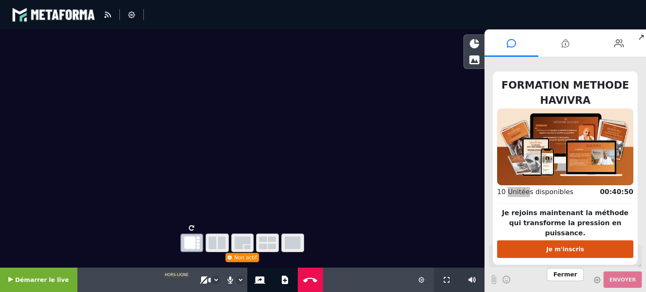 The height and width of the screenshot is (292, 646). Describe the element at coordinates (566, 250) in the screenshot. I see `button: Je m'inscris` at that location.